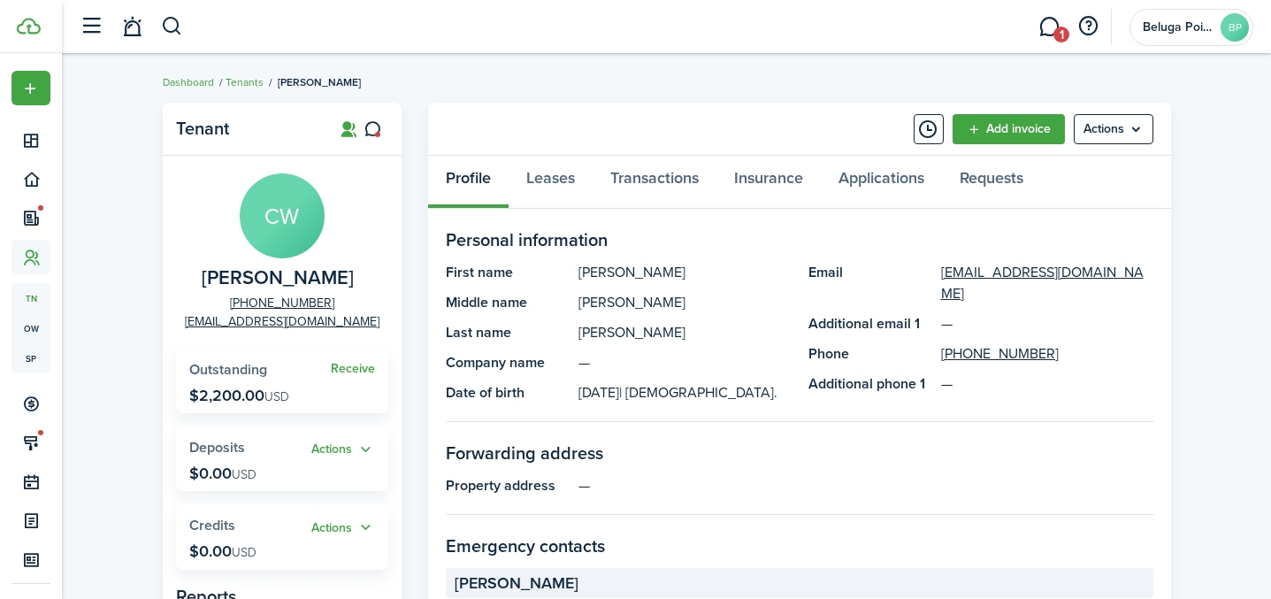 The height and width of the screenshot is (599, 1271). I want to click on panel-main-title: First name, so click(508, 272).